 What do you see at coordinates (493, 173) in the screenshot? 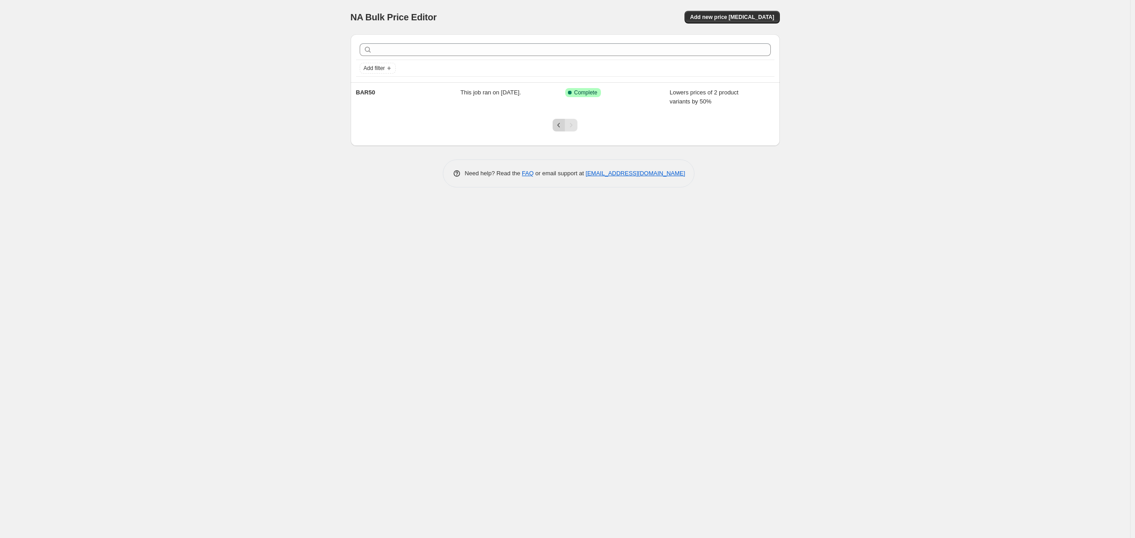
I see `span: Need help? Read the` at bounding box center [493, 173].